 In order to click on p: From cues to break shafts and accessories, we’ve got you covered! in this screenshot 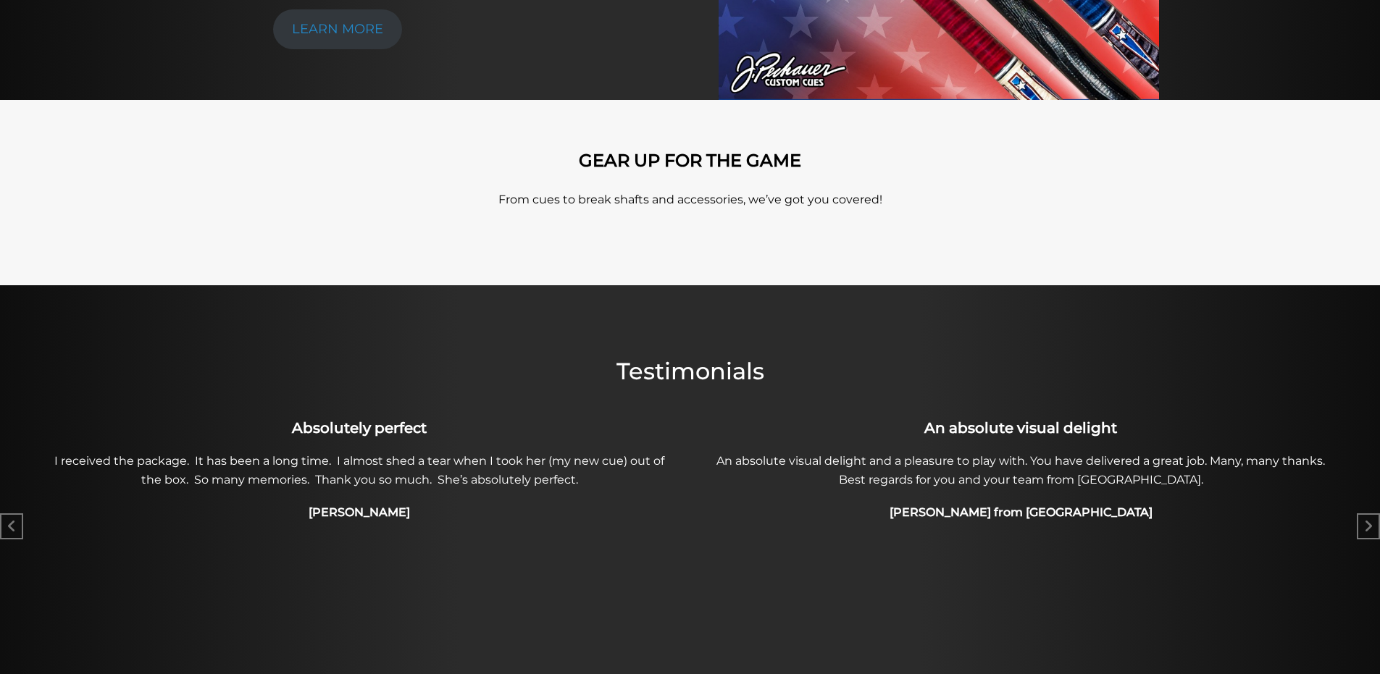, I will do `click(690, 200)`.